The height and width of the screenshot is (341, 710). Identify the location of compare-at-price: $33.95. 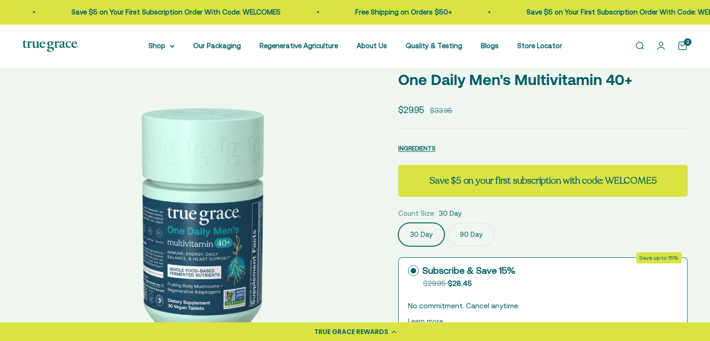
(441, 111).